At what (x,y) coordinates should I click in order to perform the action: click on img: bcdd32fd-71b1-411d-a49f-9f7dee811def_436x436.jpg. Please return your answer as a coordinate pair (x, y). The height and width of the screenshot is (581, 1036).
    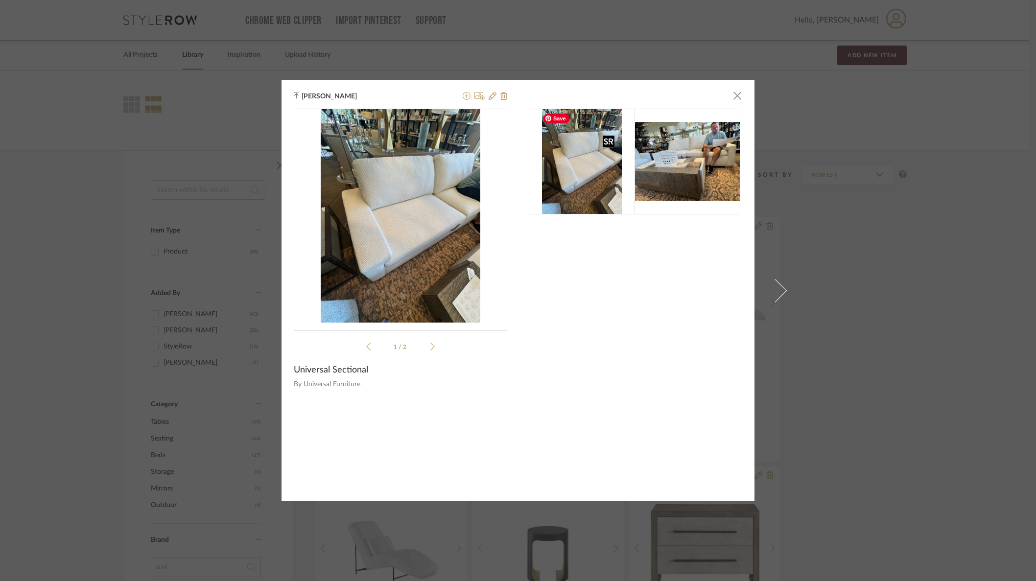
    Looking at the image, I should click on (400, 216).